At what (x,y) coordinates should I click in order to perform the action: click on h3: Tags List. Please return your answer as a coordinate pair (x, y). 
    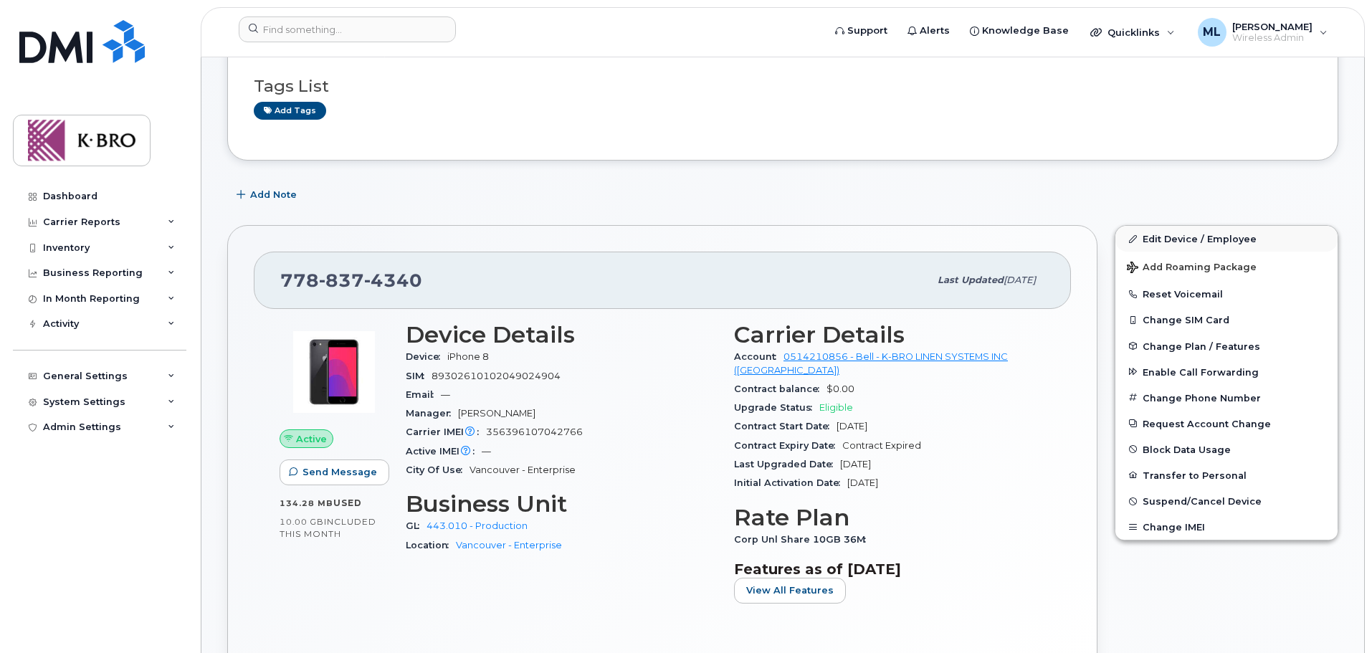
    Looking at the image, I should click on (783, 86).